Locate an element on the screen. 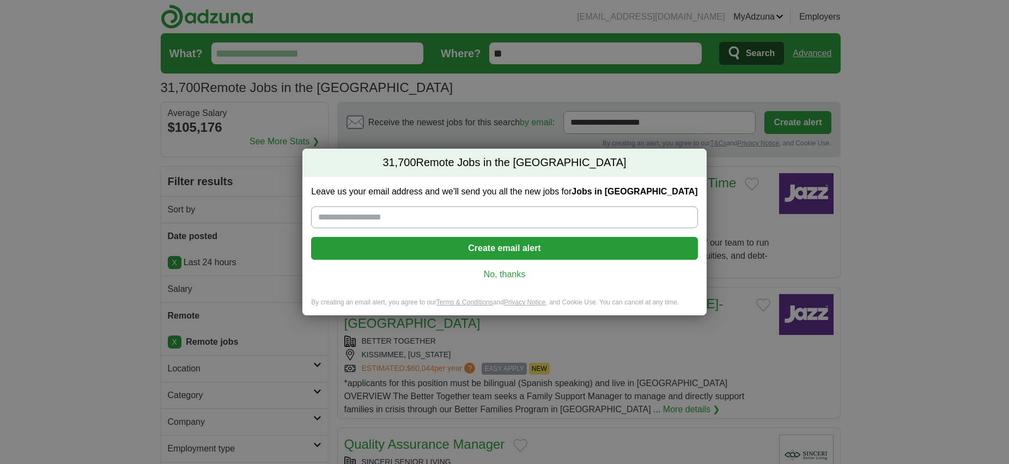 The height and width of the screenshot is (464, 1009). a: No, thanks is located at coordinates (504, 275).